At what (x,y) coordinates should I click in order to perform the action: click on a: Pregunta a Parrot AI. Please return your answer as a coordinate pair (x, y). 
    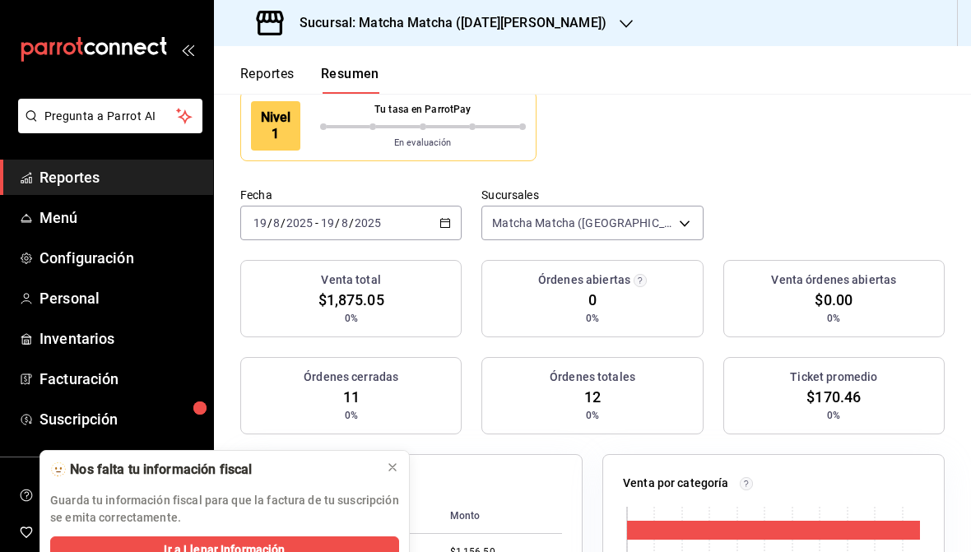
    Looking at the image, I should click on (107, 127).